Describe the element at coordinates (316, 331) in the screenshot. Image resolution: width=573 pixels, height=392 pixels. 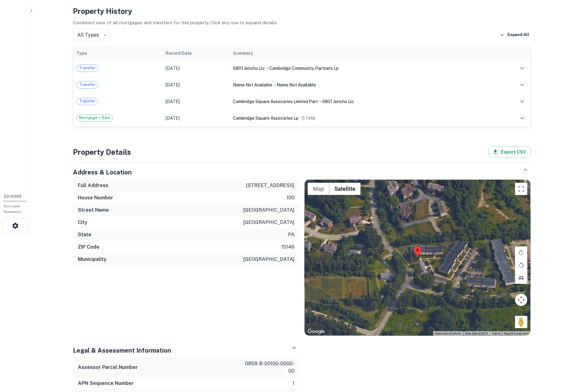
I see `img: Google` at that location.